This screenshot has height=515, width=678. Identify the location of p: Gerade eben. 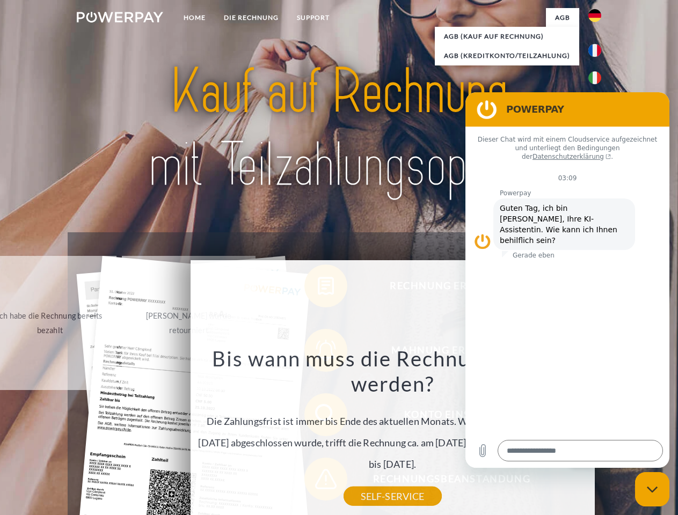
(68, 163).